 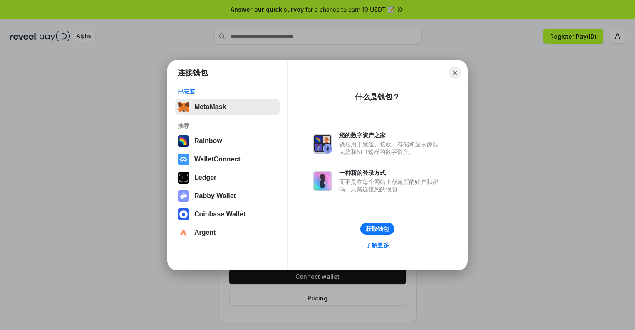 What do you see at coordinates (377, 229) in the screenshot?
I see `button: 获取钱包` at bounding box center [377, 229].